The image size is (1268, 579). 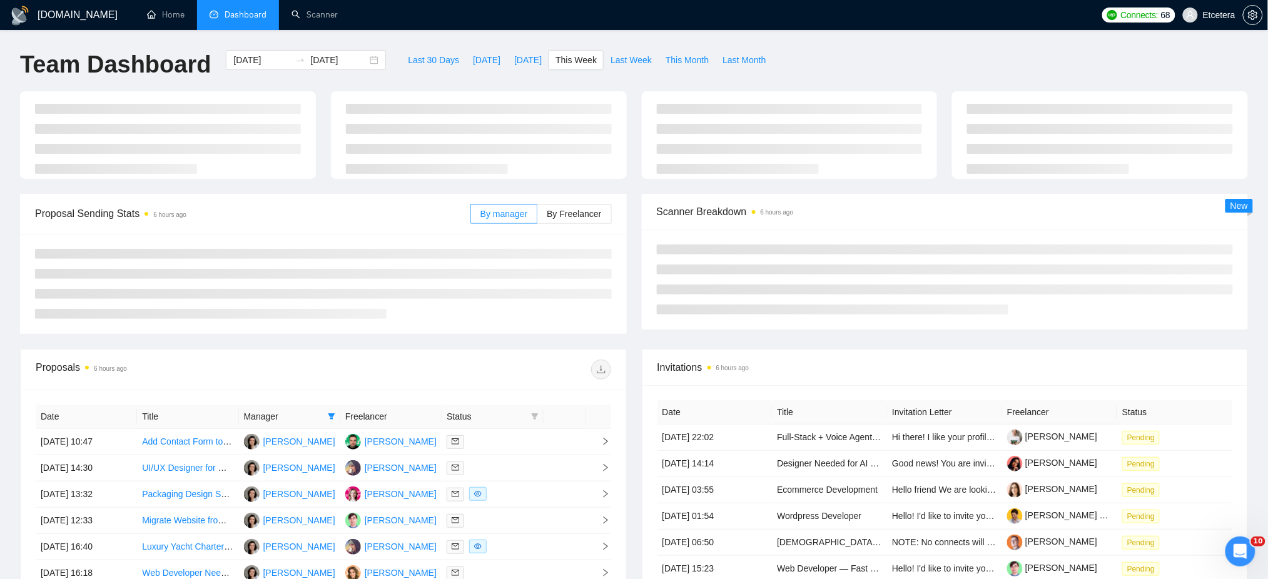 I want to click on span: Status, so click(x=486, y=417).